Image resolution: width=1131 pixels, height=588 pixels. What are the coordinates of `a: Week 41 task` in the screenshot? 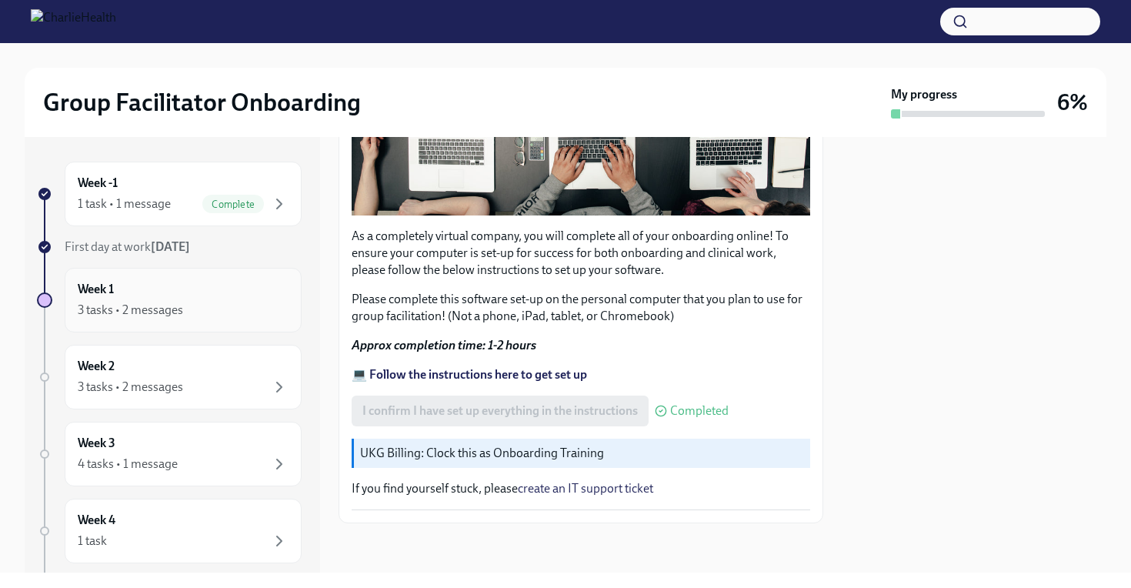 It's located at (169, 531).